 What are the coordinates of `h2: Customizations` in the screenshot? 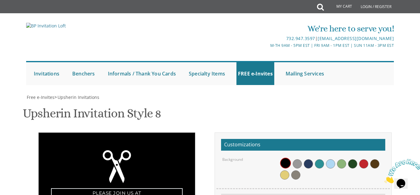 It's located at (303, 145).